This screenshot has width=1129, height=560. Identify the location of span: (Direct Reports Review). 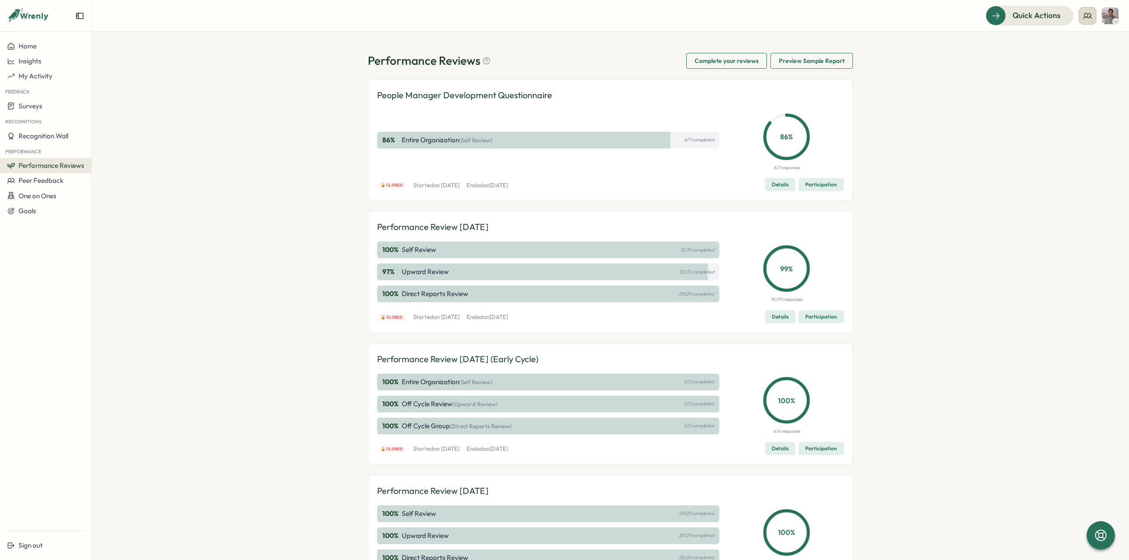
(481, 426).